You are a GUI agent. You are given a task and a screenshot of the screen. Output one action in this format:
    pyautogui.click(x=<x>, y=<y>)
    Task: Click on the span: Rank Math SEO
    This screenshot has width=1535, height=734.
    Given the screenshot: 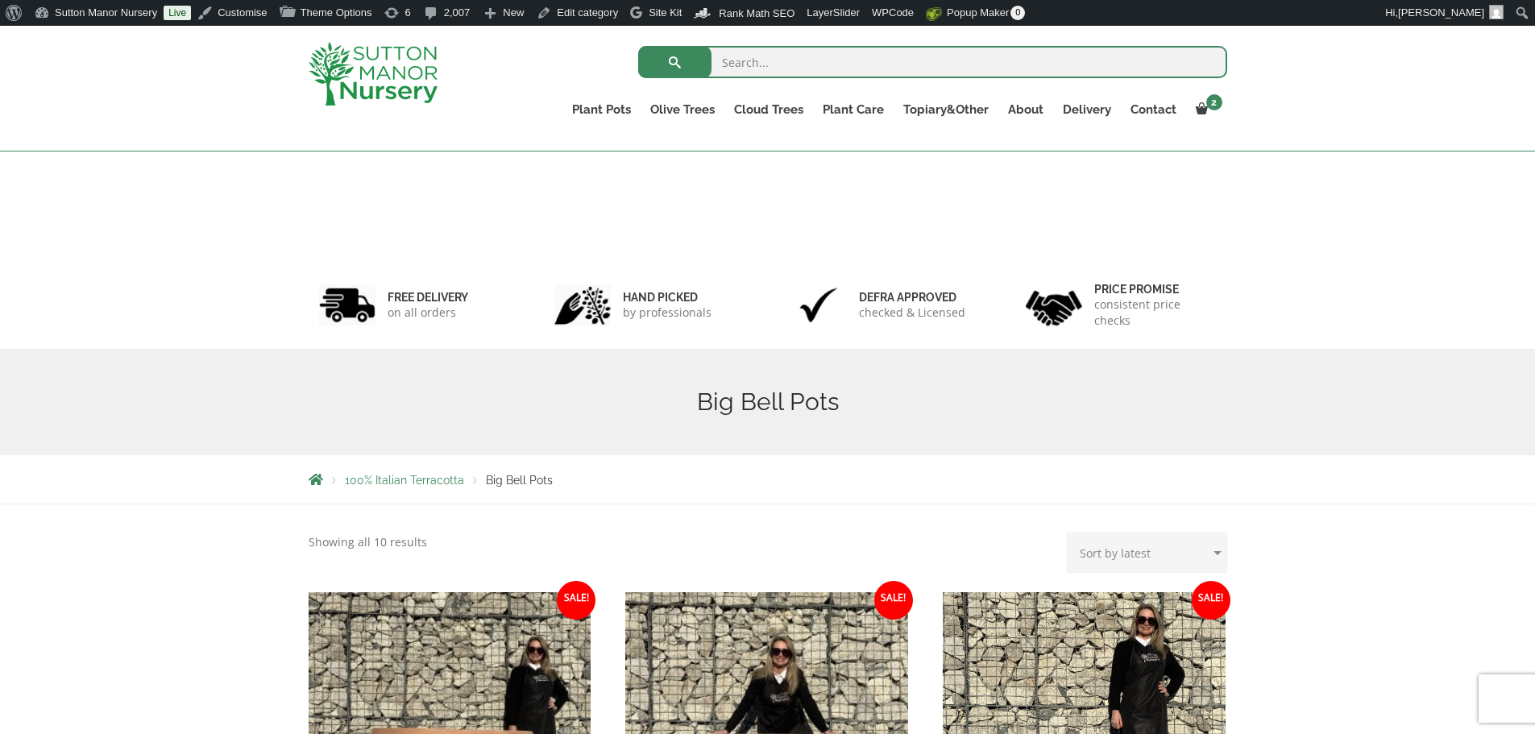 What is the action you would take?
    pyautogui.click(x=757, y=13)
    